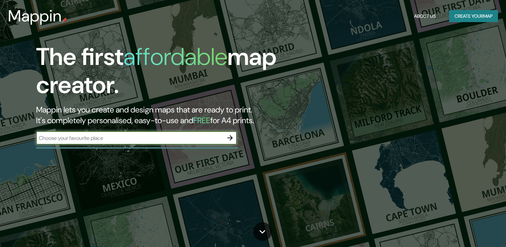 The image size is (506, 247). Describe the element at coordinates (130, 138) in the screenshot. I see `input: Choose your favourite place` at that location.